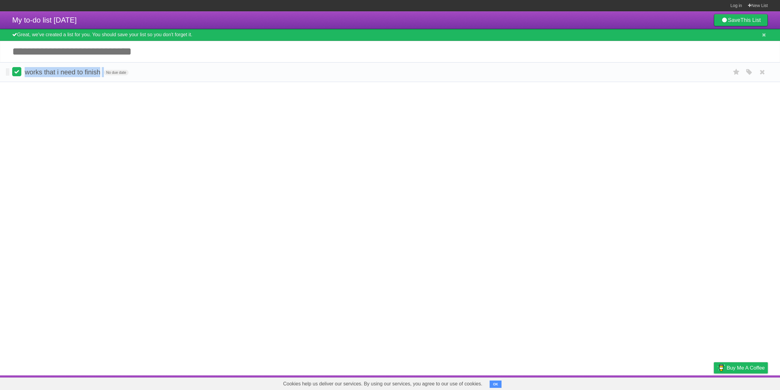  Describe the element at coordinates (692, 382) in the screenshot. I see `a: Terms` at that location.